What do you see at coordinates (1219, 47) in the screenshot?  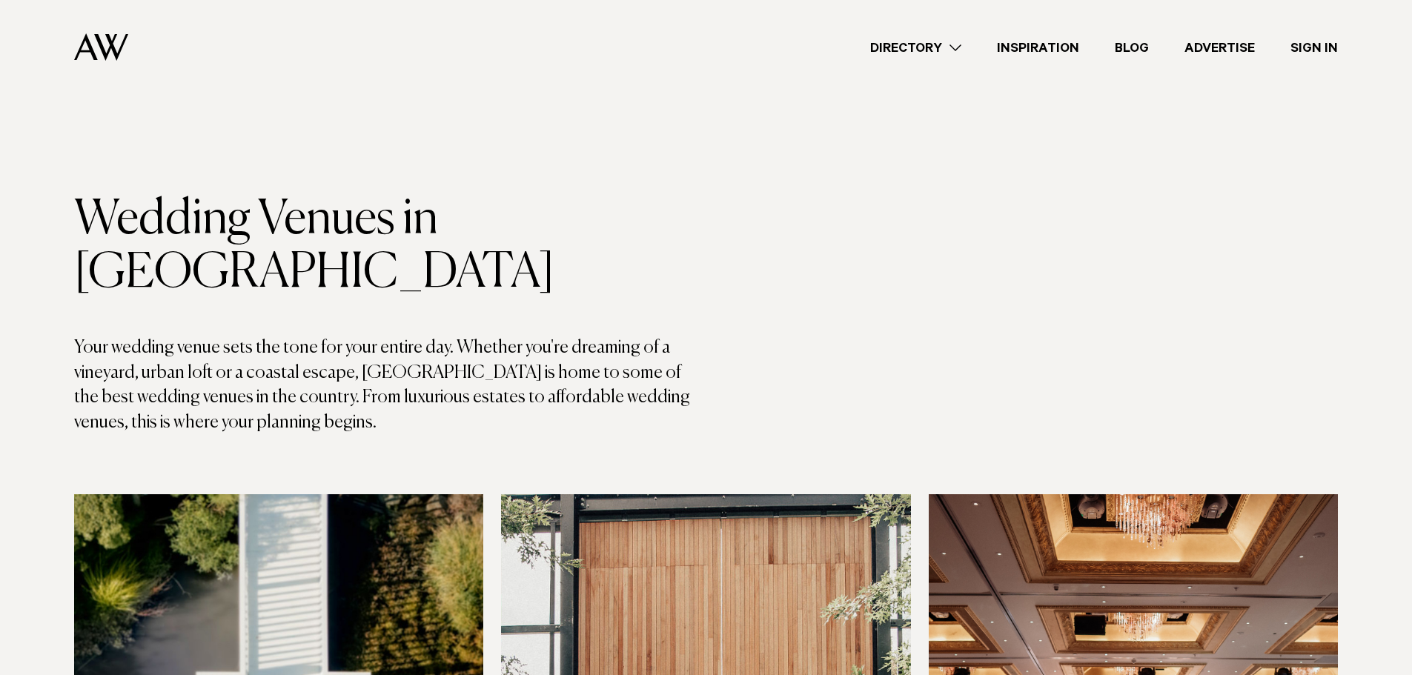 I see `a: Advertise` at bounding box center [1219, 47].